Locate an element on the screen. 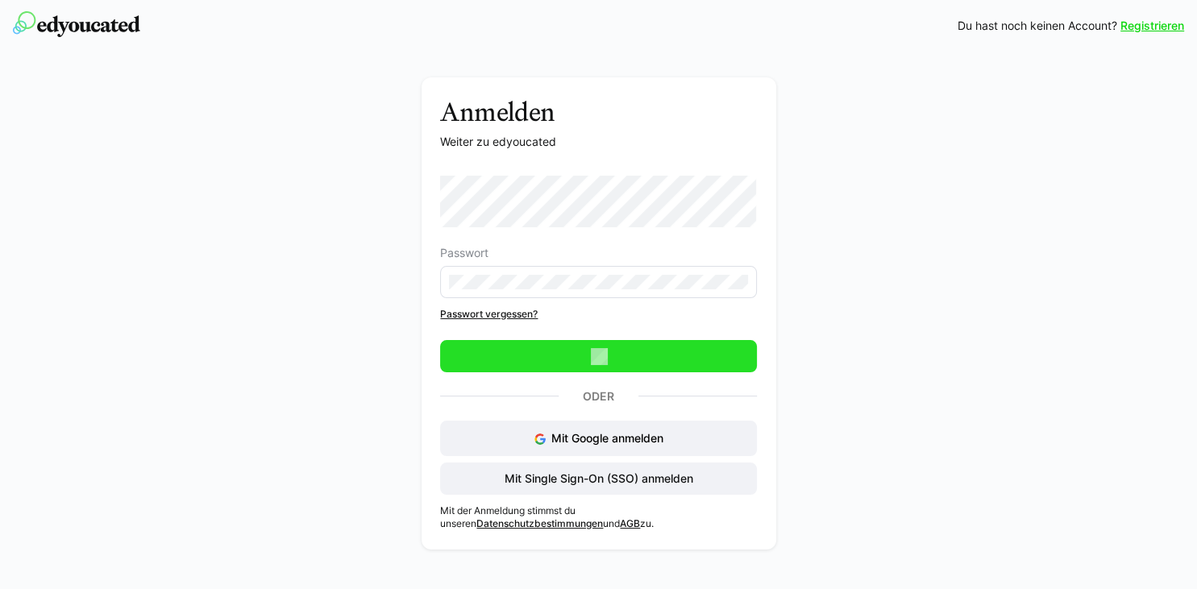  a: Registrieren is located at coordinates (1152, 26).